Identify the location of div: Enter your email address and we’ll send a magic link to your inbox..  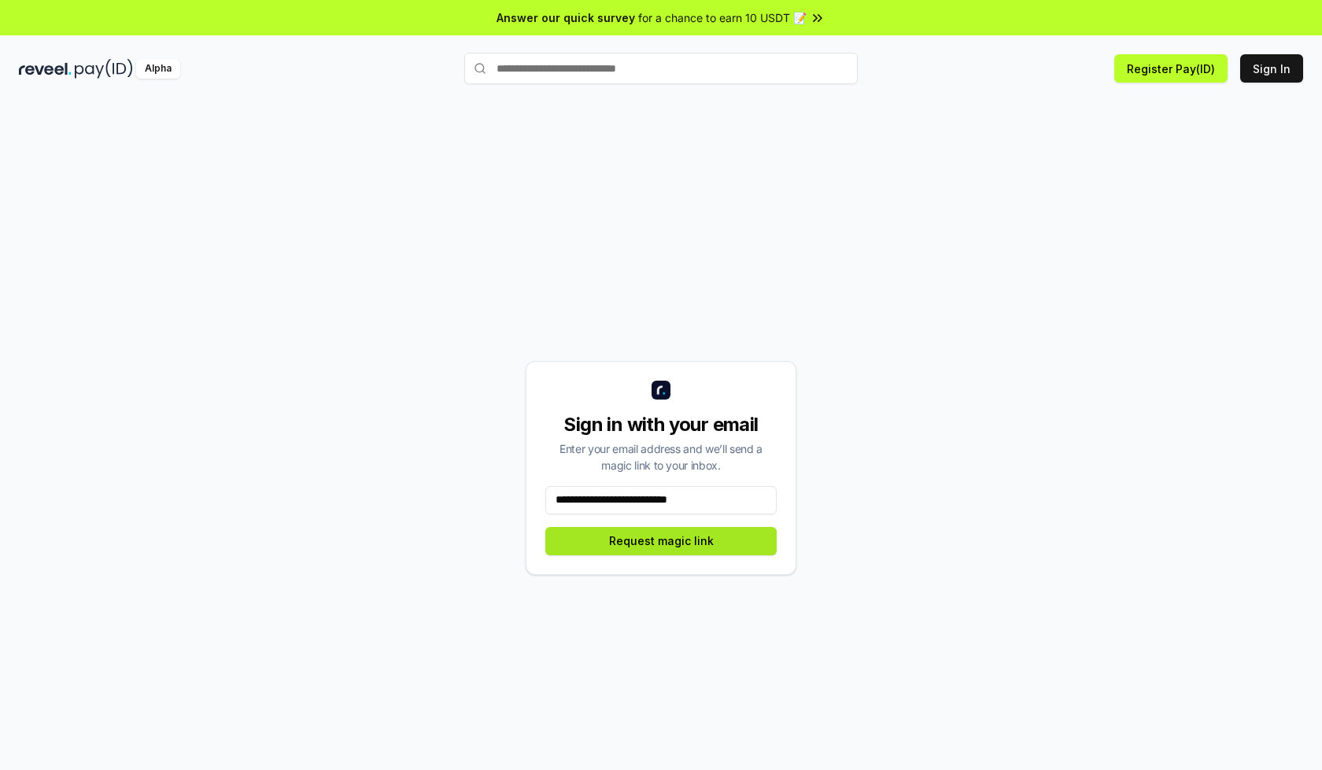
(661, 457).